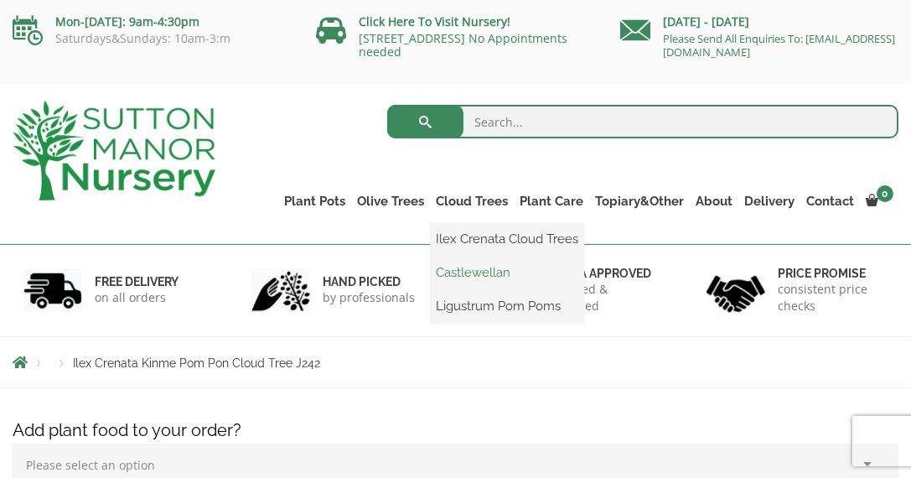 The image size is (911, 478). Describe the element at coordinates (885, 194) in the screenshot. I see `span: 0` at that location.